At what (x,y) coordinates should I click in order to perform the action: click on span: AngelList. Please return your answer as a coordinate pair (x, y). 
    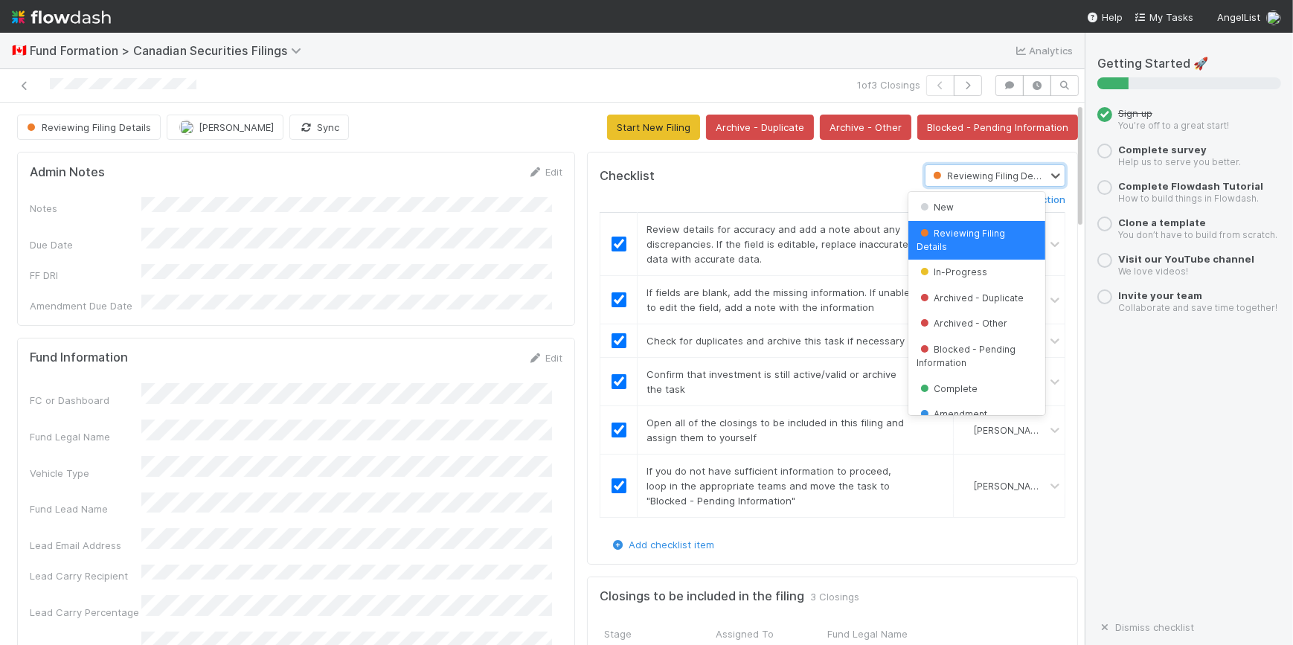
    Looking at the image, I should click on (1239, 17).